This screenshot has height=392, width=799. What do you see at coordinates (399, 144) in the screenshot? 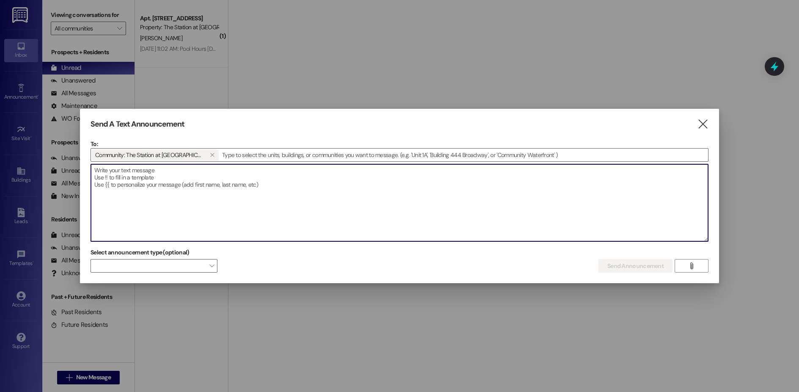
I see `p: To:` at bounding box center [399, 144].